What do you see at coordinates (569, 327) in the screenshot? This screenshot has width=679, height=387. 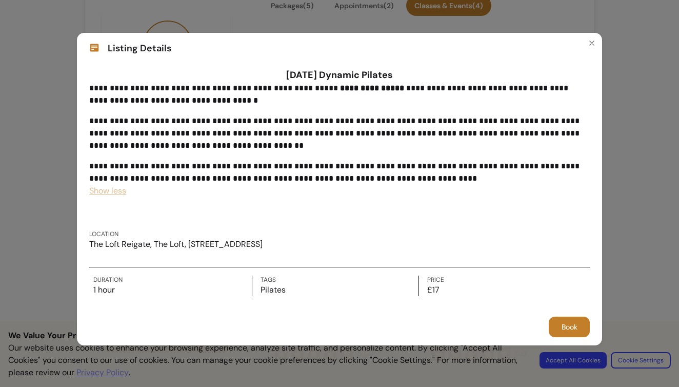 I see `button: Book` at bounding box center [569, 327].